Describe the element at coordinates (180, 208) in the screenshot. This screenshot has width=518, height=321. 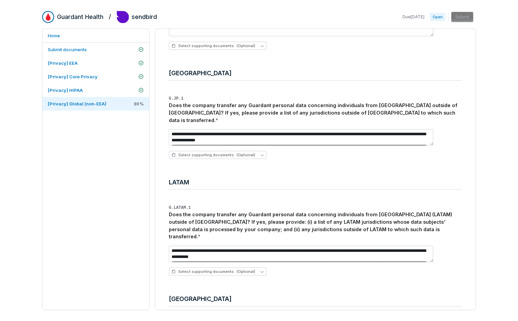
I see `span: G.LATAM.1` at that location.